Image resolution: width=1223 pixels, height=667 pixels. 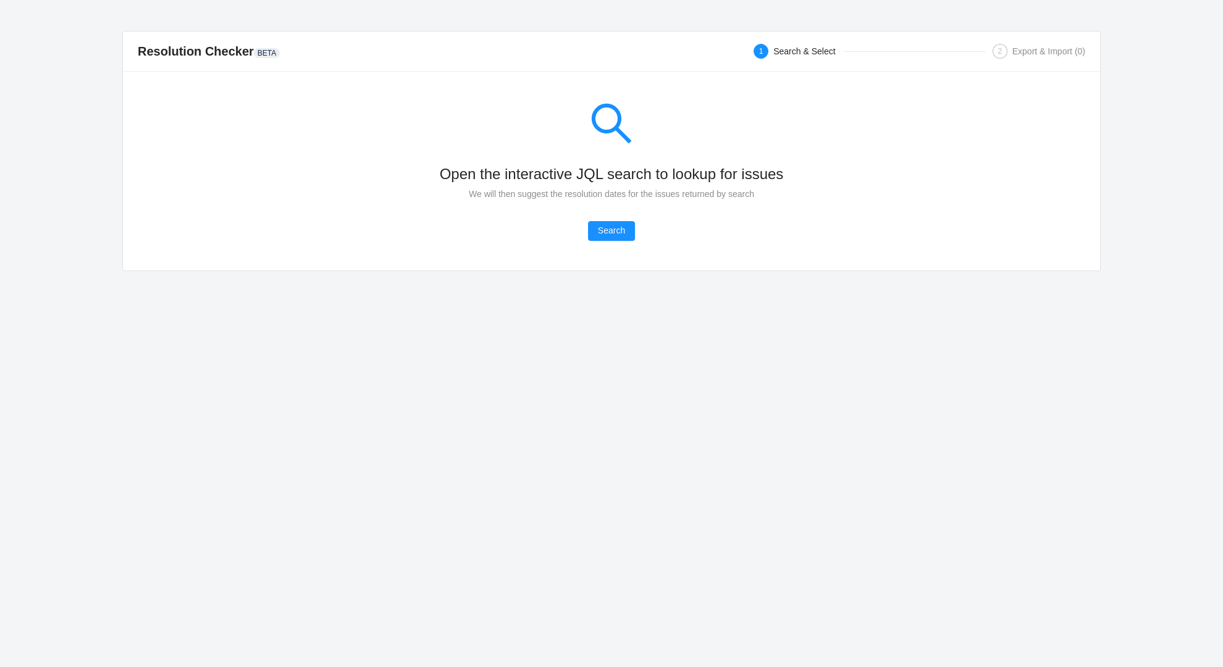 What do you see at coordinates (612, 124) in the screenshot?
I see `i: icon: search` at bounding box center [612, 124].